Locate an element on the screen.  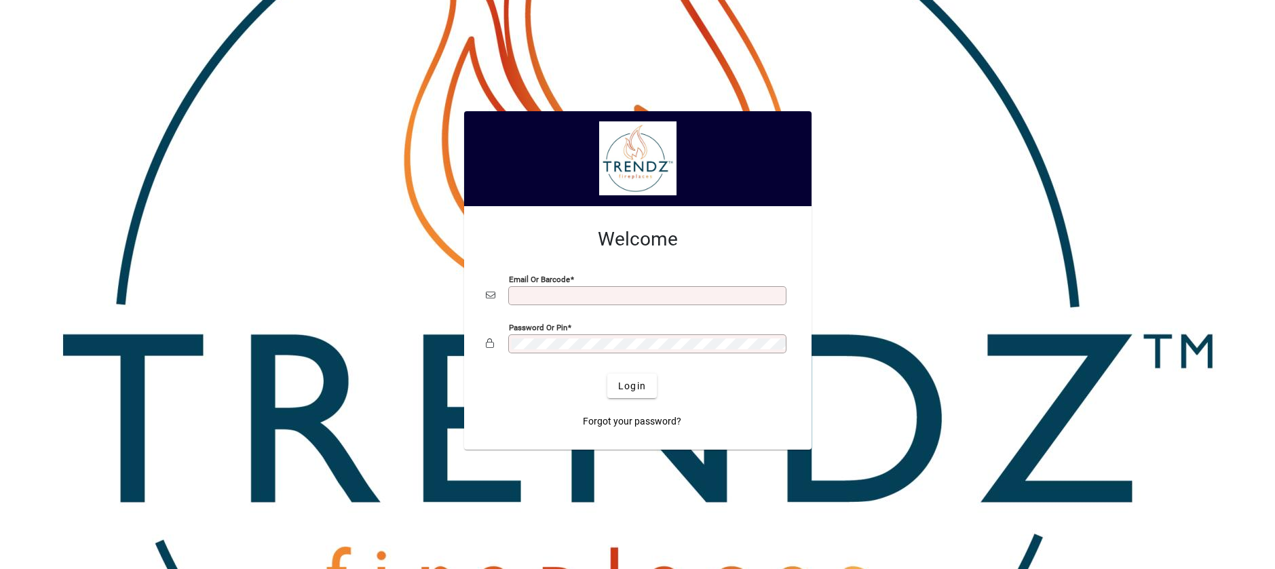
h2: Welcome is located at coordinates (638, 239).